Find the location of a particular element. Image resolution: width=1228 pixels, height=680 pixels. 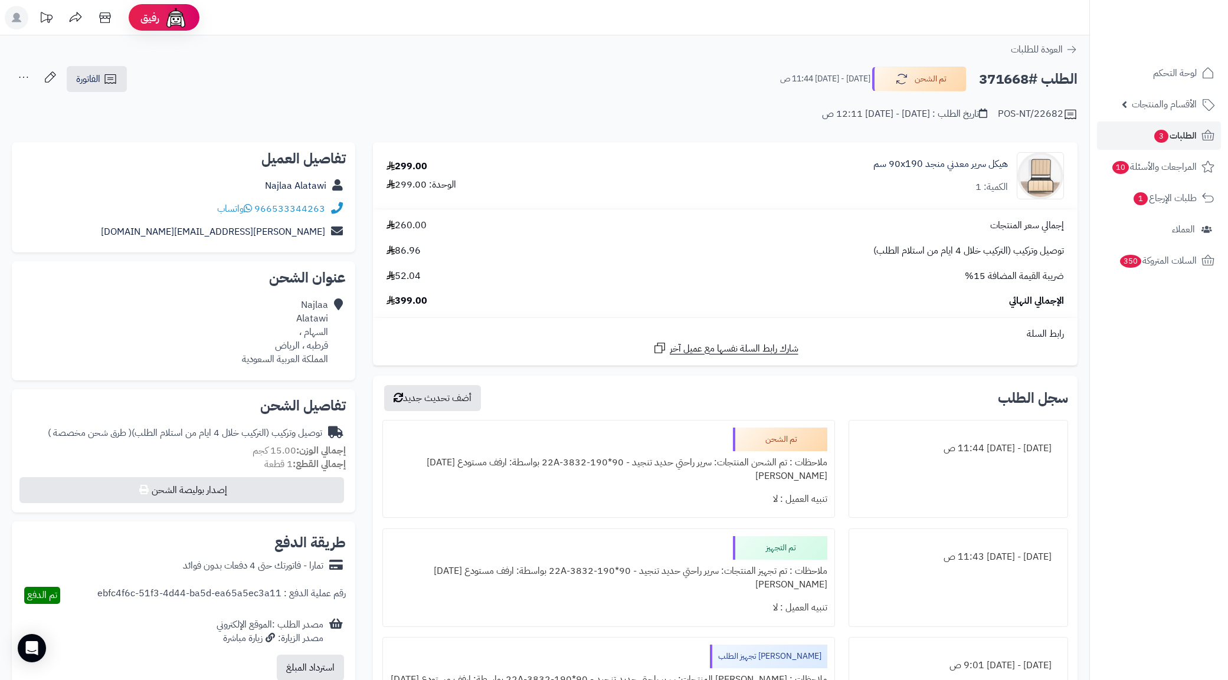

span: العودة للطلبات is located at coordinates (1037, 50).